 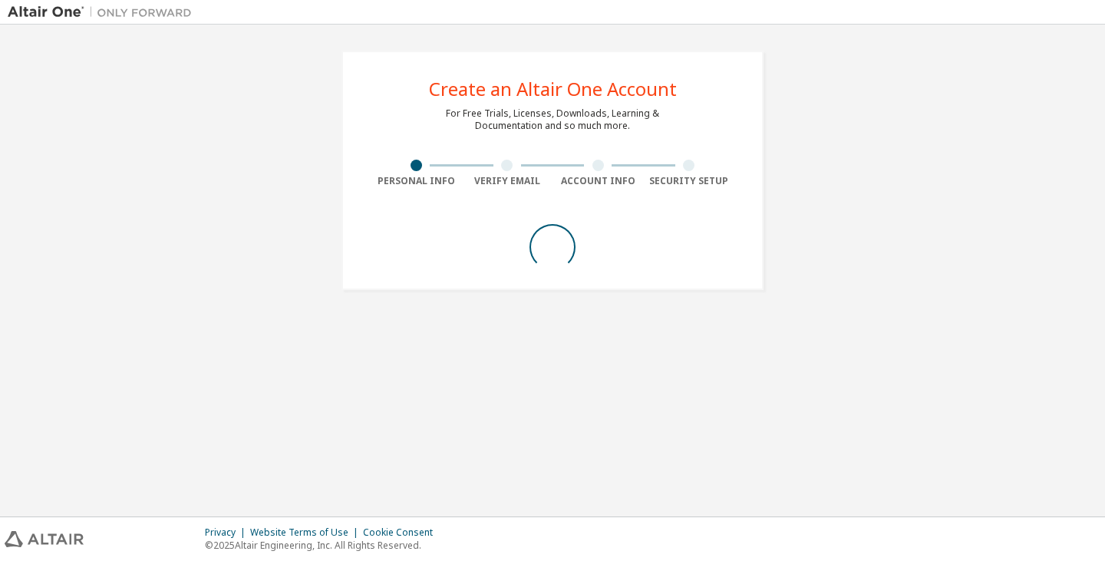 What do you see at coordinates (416, 181) in the screenshot?
I see `div: Personal Info` at bounding box center [416, 181].